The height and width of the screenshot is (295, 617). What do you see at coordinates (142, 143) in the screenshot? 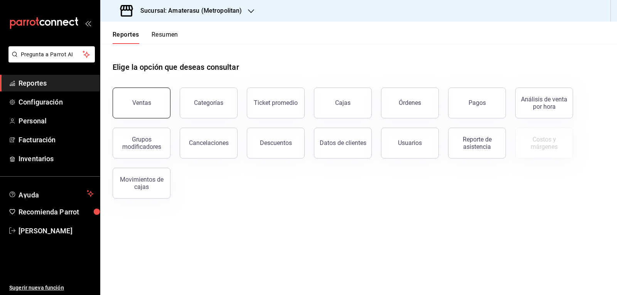
I see `button: Grupos modificadores` at bounding box center [142, 143].